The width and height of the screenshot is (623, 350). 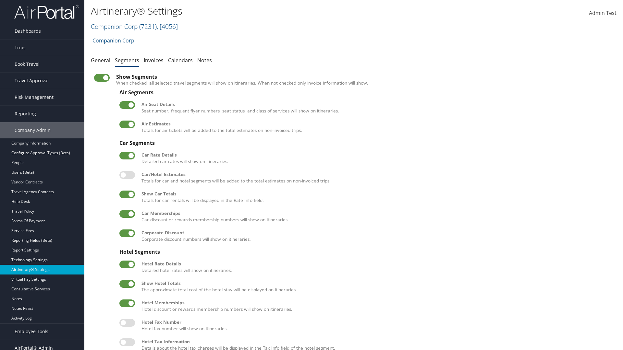 I want to click on span: Trips, so click(x=20, y=48).